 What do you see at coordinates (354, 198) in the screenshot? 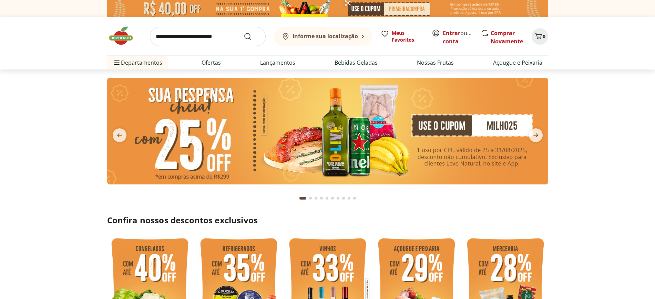
I see `button: Go to page 10 from fs-carousel` at bounding box center [354, 198].